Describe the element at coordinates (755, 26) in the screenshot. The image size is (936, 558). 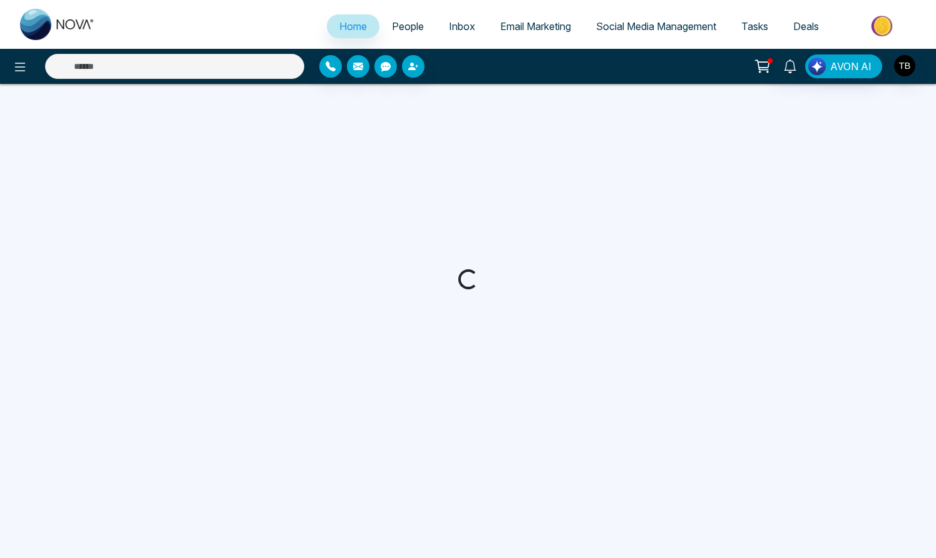
I see `a: Tasks` at that location.